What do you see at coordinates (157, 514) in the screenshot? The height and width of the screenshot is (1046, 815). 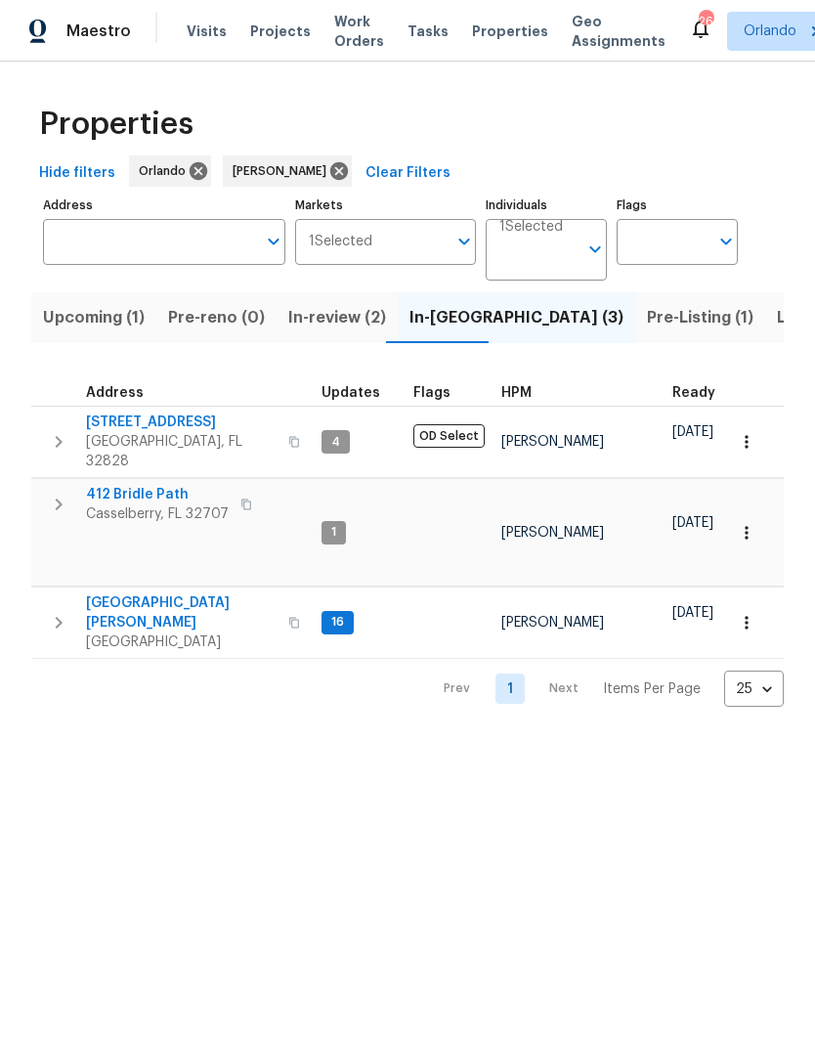 I see `span: Casselberry, FL 32707` at bounding box center [157, 514].